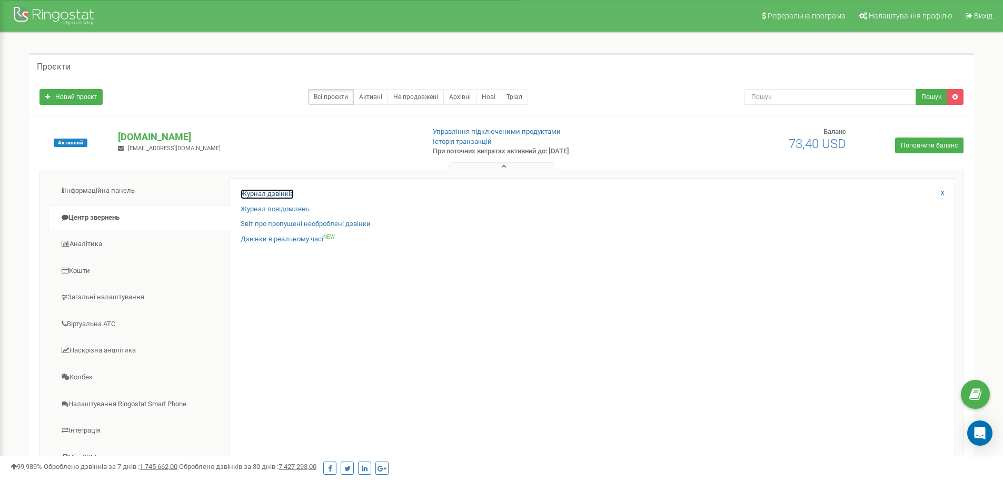 This screenshot has width=1003, height=480. What do you see at coordinates (818, 144) in the screenshot?
I see `span: 73,40 USD` at bounding box center [818, 144].